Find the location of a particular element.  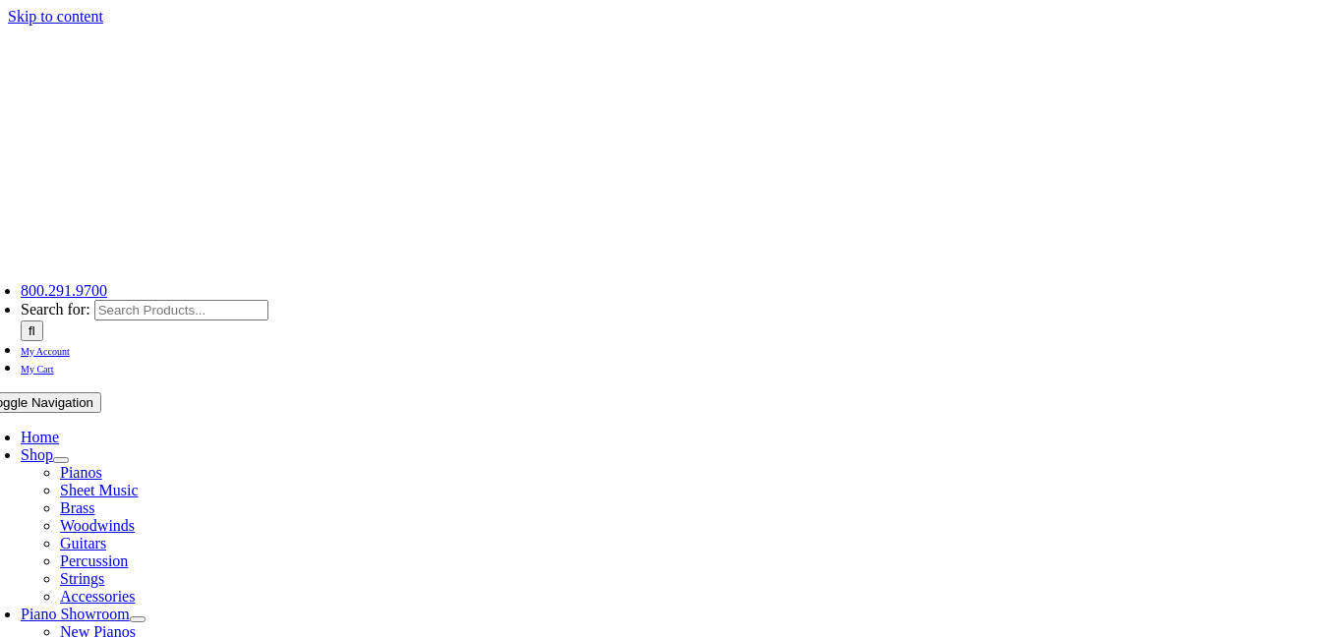

span: Brass is located at coordinates (78, 507).